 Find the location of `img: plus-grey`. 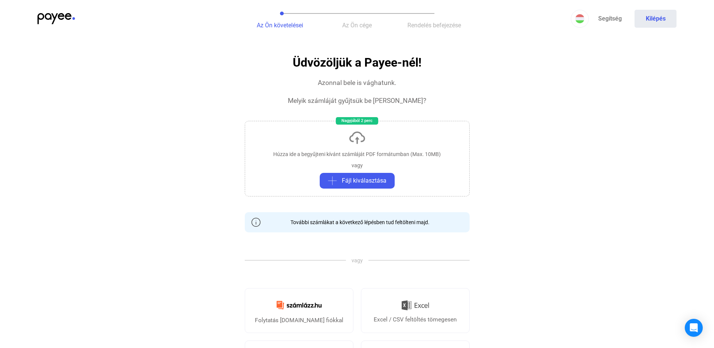

img: plus-grey is located at coordinates (332, 181).